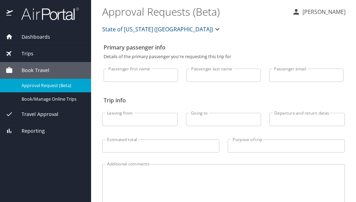 The width and height of the screenshot is (356, 202). I want to click on p: Details of the primary passenger you're requesting this trip for, so click(223, 56).